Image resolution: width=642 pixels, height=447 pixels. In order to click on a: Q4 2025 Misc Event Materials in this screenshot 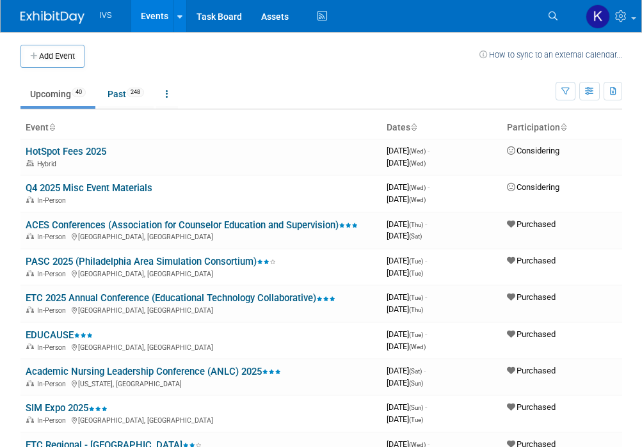, I will do `click(89, 188)`.